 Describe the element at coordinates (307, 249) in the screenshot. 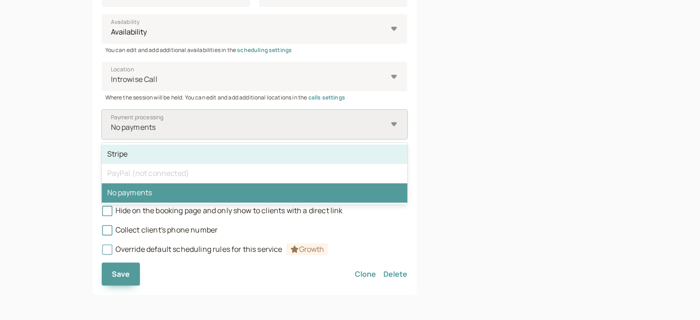

I see `a: Growth` at that location.